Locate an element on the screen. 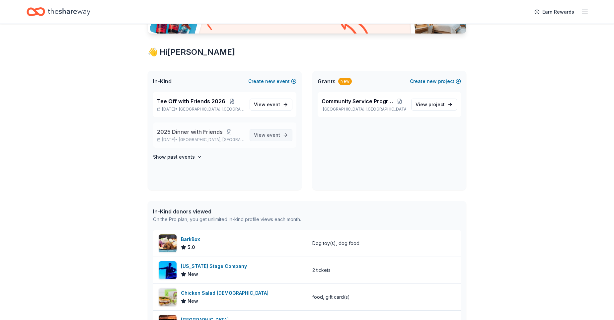  div: On the Pro plan, you get unlimited in-kind profile views each month. is located at coordinates (227, 219).